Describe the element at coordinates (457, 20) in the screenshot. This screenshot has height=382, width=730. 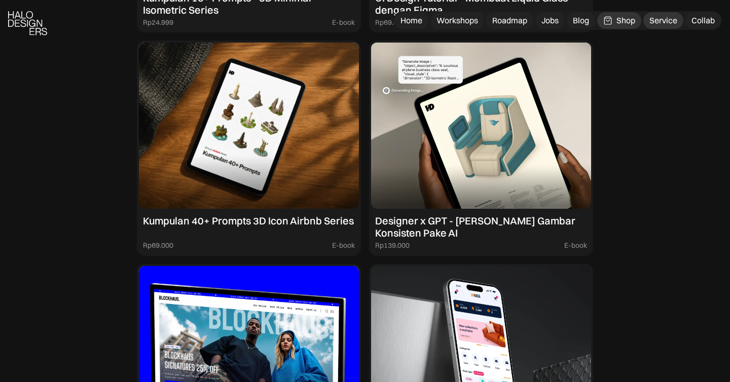
I see `div: Workshops` at that location.